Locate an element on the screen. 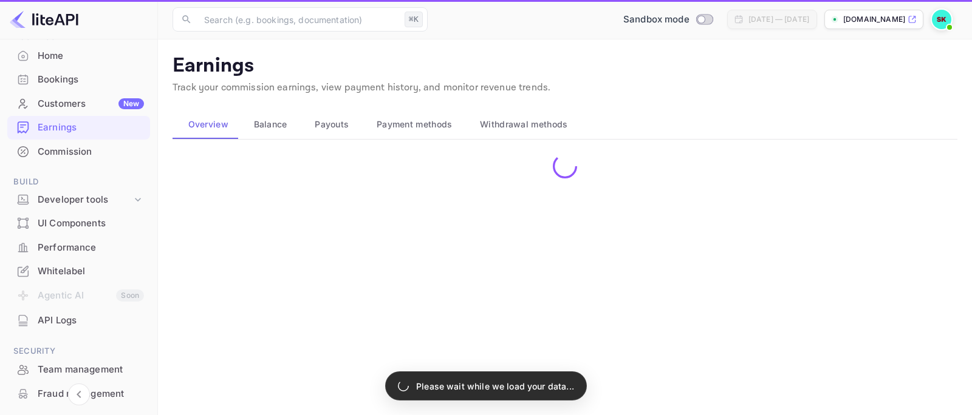  div: Switch to Production mode is located at coordinates (667, 19).